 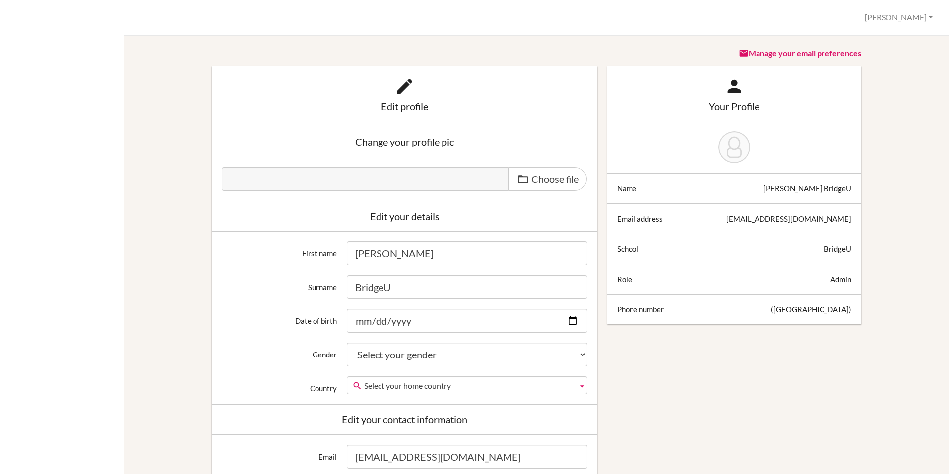 What do you see at coordinates (640, 219) in the screenshot?
I see `div: Email address` at bounding box center [640, 219].